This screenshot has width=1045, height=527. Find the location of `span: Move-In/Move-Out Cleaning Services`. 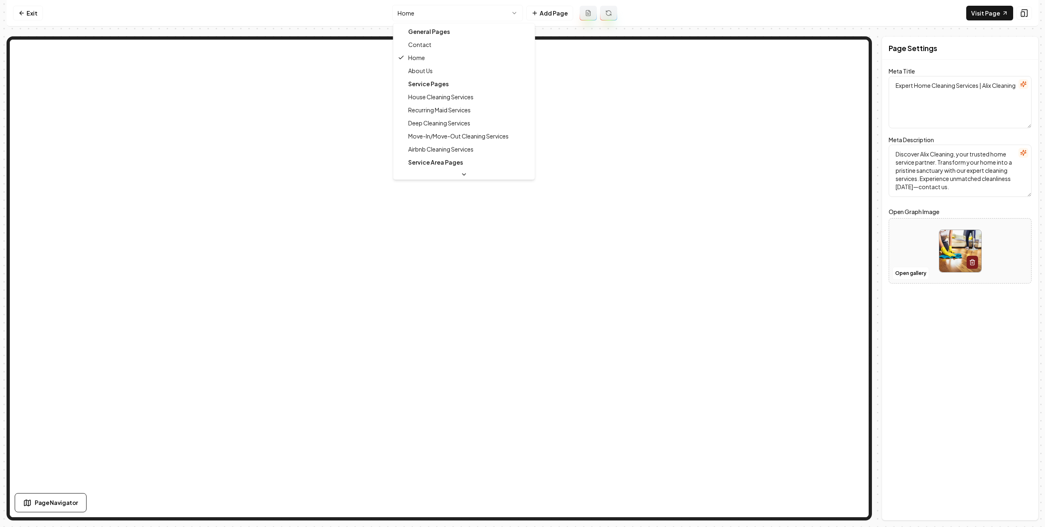

span: Move-In/Move-Out Cleaning Services is located at coordinates (458, 136).